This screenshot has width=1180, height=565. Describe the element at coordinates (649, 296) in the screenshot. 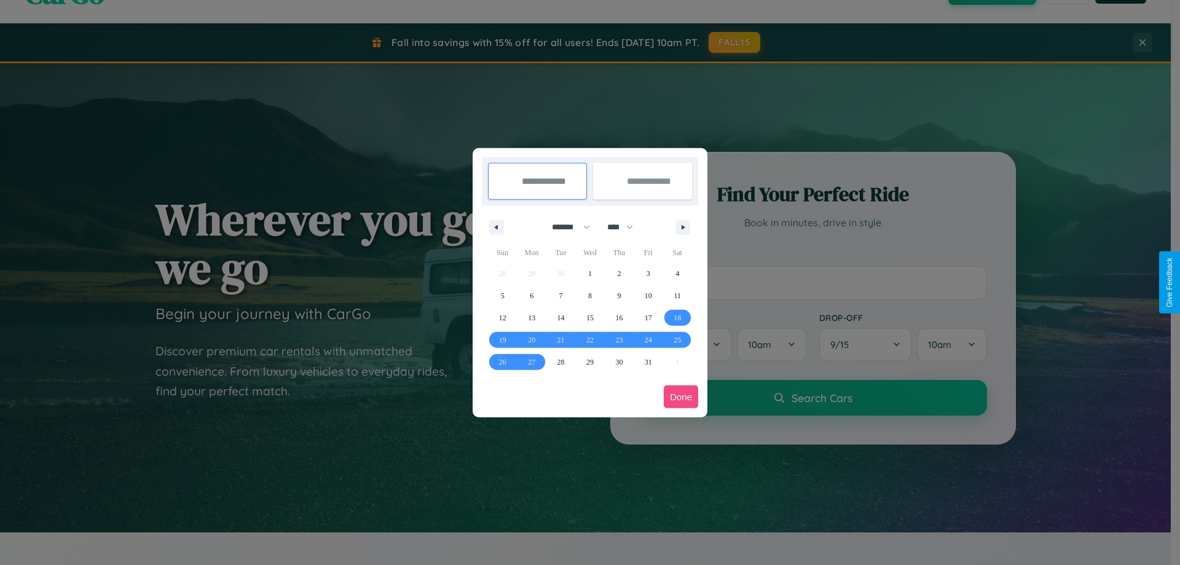

I see `span: 10` at that location.